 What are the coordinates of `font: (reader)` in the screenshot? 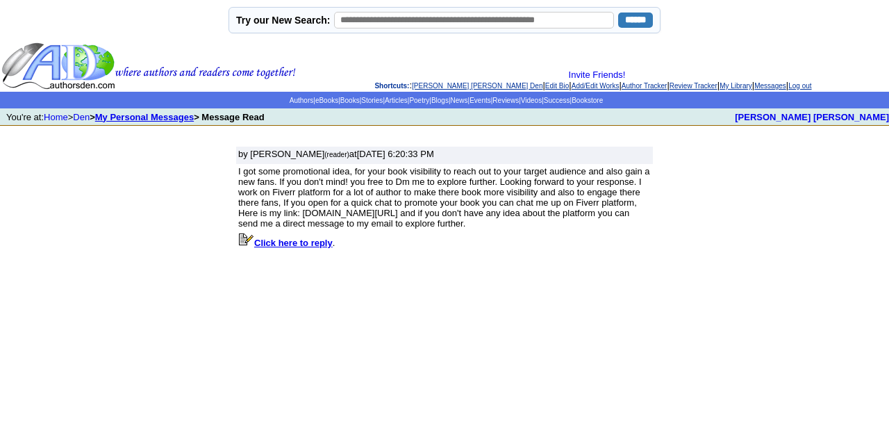 It's located at (337, 154).